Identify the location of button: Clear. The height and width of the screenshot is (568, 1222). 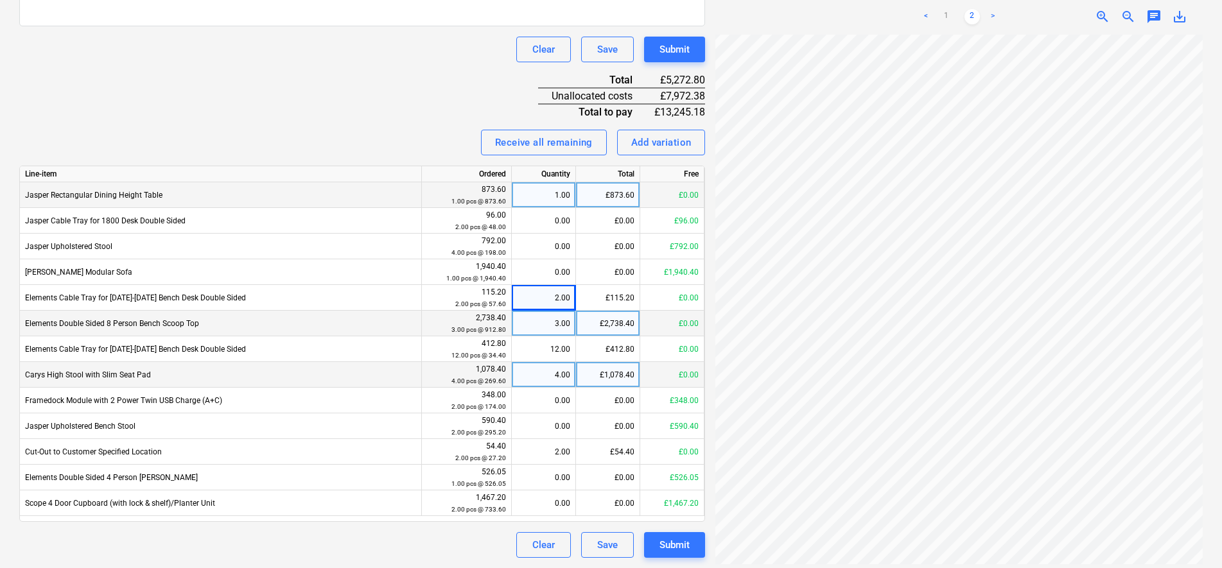
(543, 49).